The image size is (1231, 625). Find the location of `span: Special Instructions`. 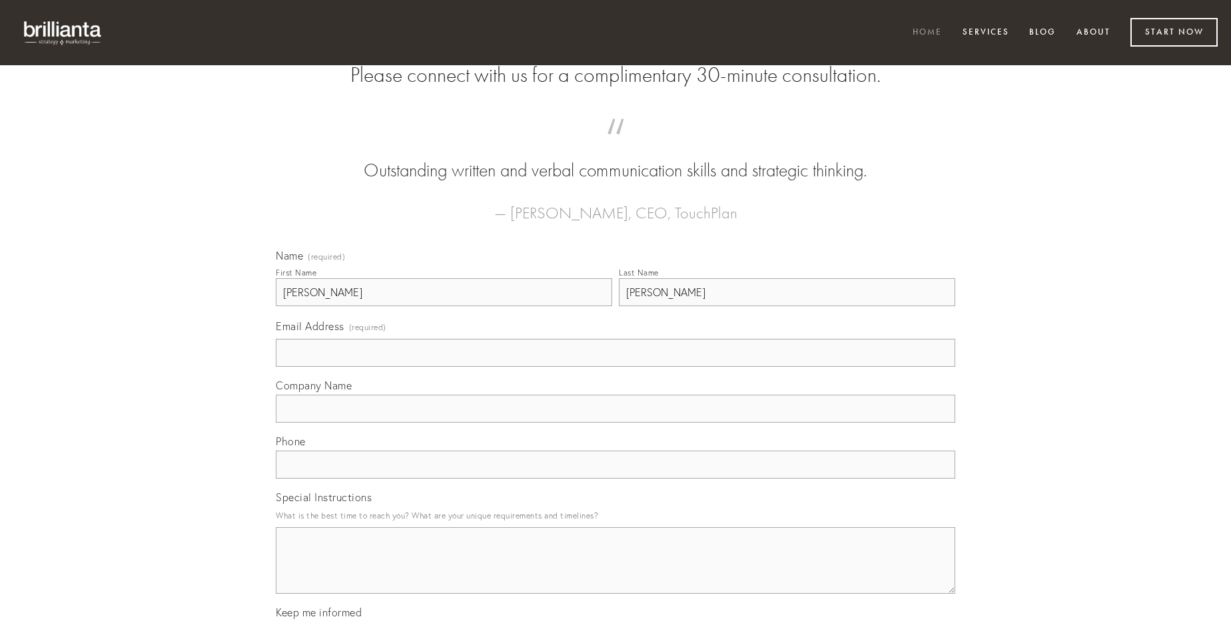

span: Special Instructions is located at coordinates (324, 497).